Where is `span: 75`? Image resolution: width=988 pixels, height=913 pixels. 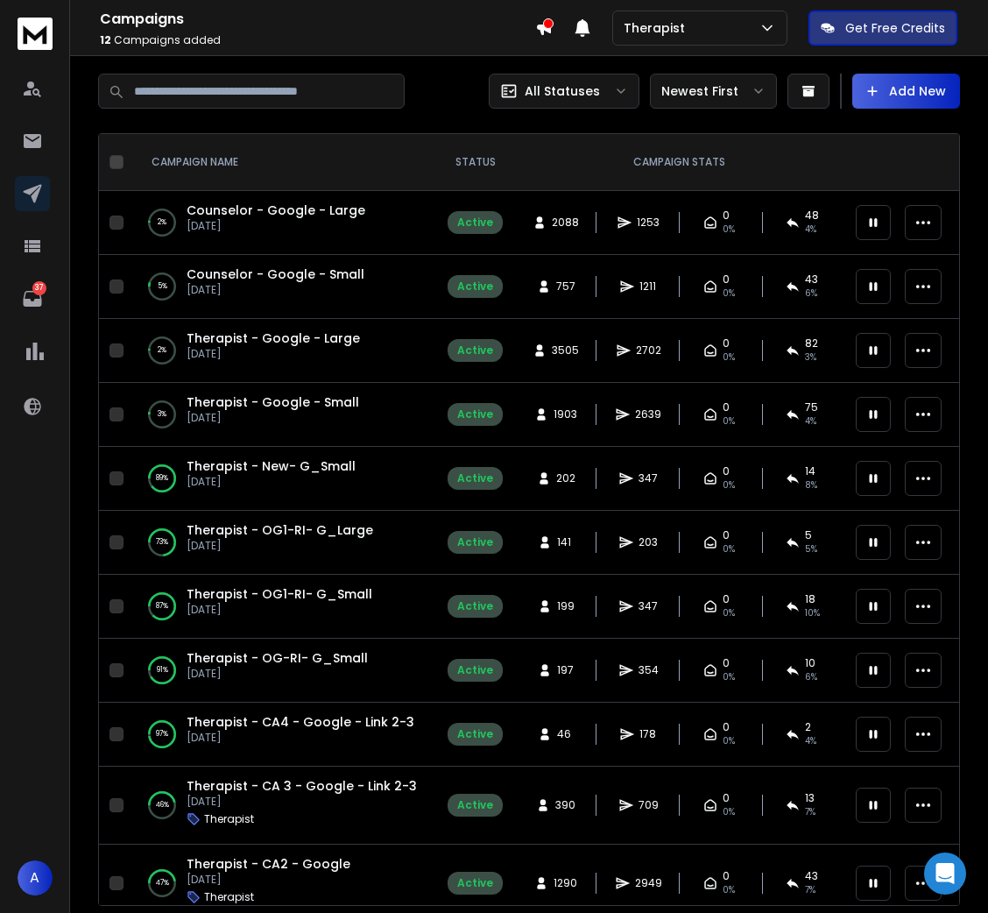 span: 75 is located at coordinates (811, 407).